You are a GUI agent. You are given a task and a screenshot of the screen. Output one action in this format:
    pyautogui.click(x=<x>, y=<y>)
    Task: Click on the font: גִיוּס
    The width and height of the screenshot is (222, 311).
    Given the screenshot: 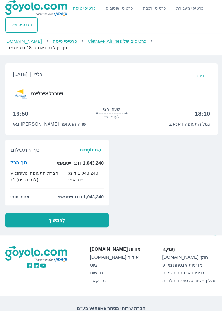 What is the action you would take?
    pyautogui.click(x=94, y=265)
    